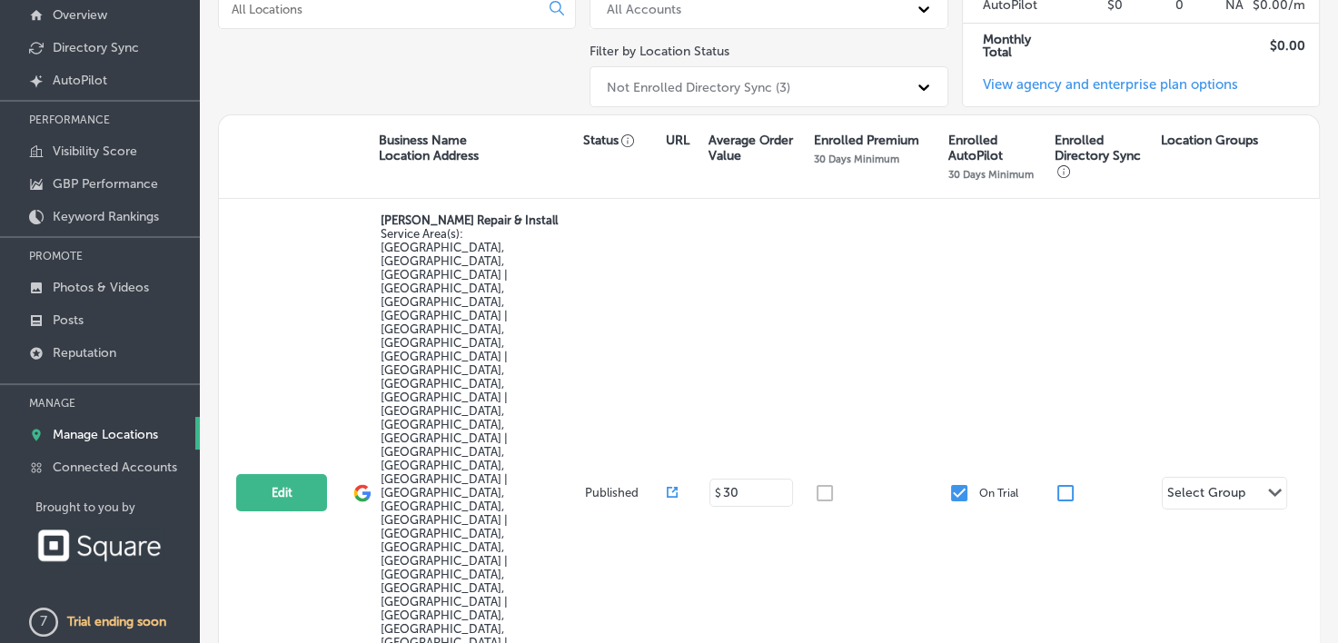 The width and height of the screenshot is (1338, 643). What do you see at coordinates (624, 140) in the screenshot?
I see `p: Status` at bounding box center [624, 140].